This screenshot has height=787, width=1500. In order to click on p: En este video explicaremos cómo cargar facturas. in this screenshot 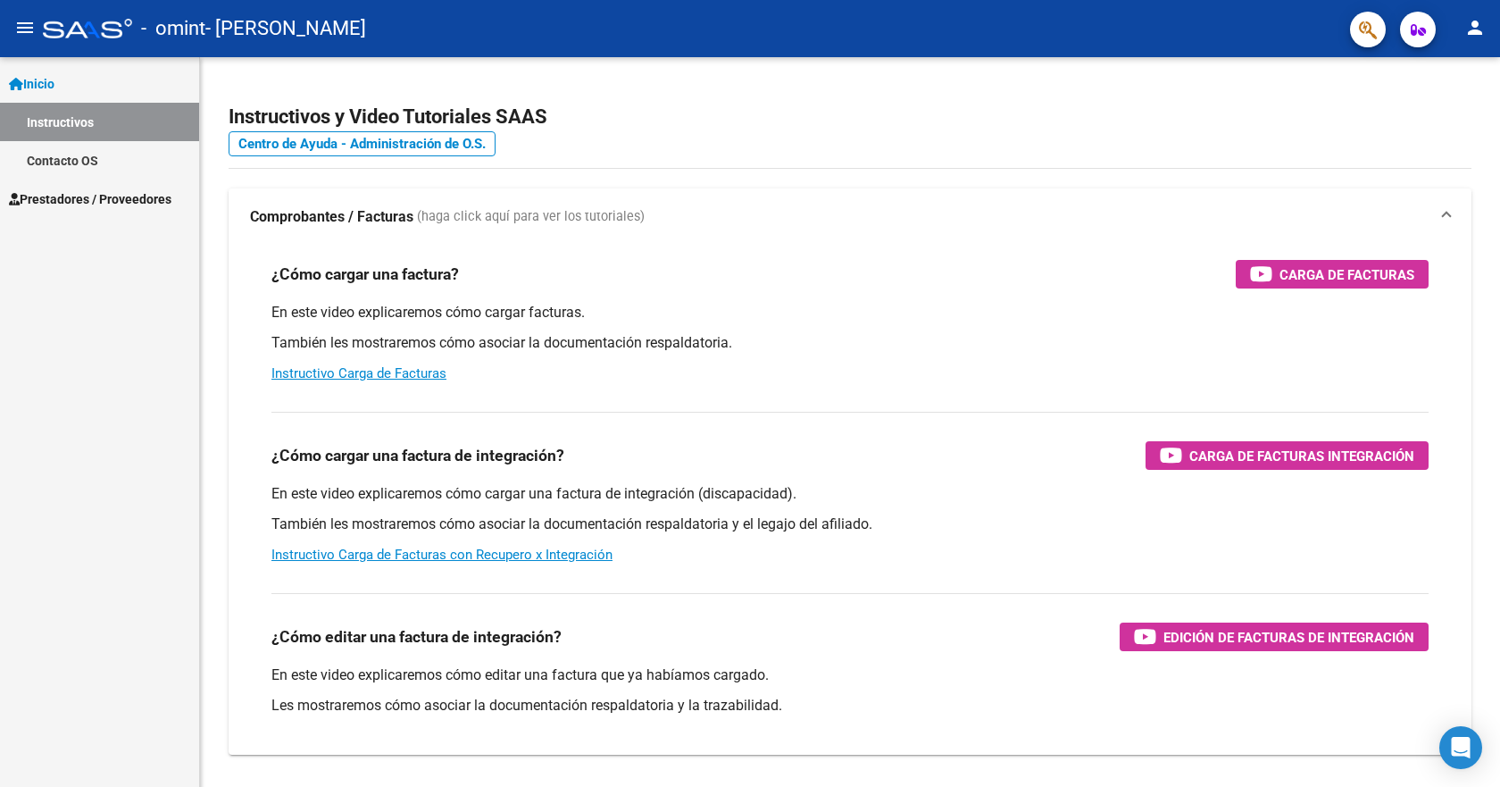, I will do `click(850, 312)`.